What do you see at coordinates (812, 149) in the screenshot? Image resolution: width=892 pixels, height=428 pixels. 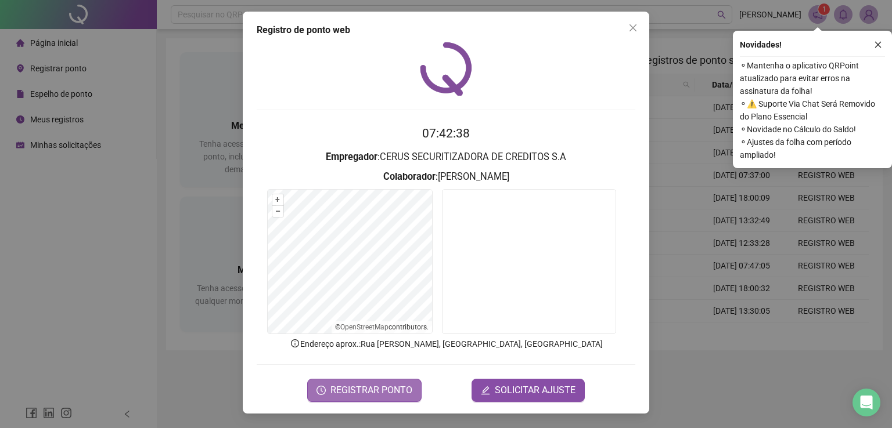 I see `span: ⚬ Ajustes da folha com período ampliado!` at bounding box center [812, 149].